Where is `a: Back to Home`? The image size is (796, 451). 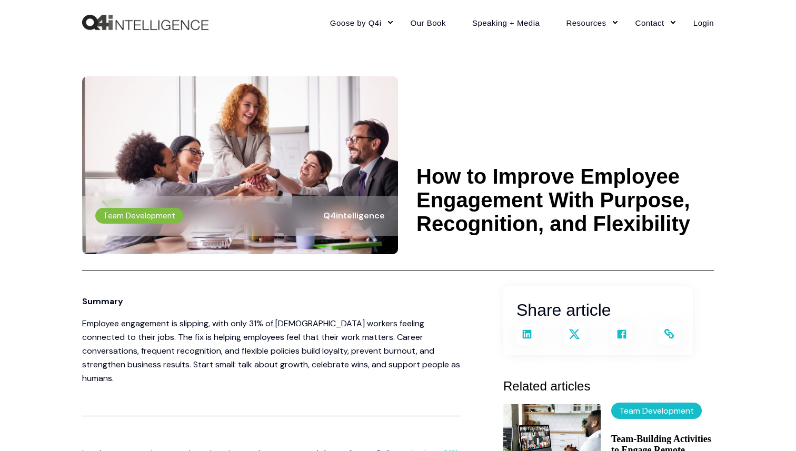 a: Back to Home is located at coordinates (145, 23).